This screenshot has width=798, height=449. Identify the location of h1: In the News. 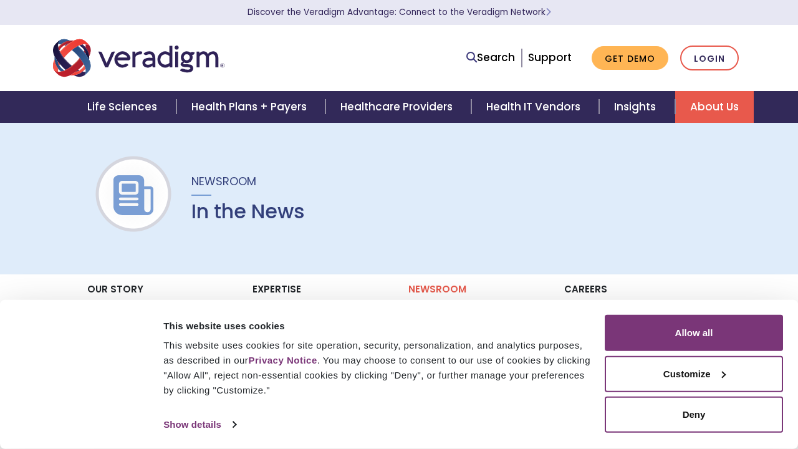
(248, 211).